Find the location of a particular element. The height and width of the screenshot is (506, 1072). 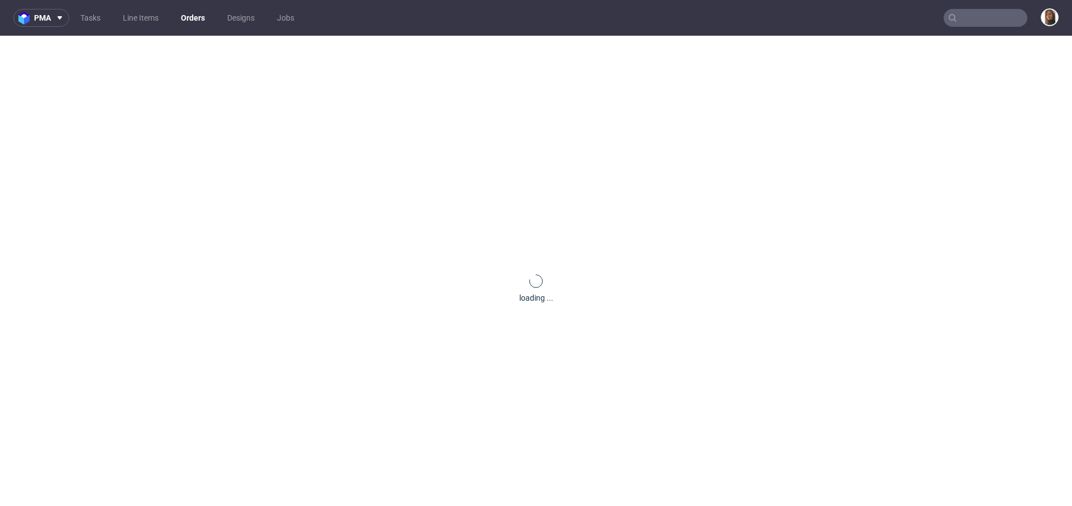

a: Tasks is located at coordinates (90, 18).